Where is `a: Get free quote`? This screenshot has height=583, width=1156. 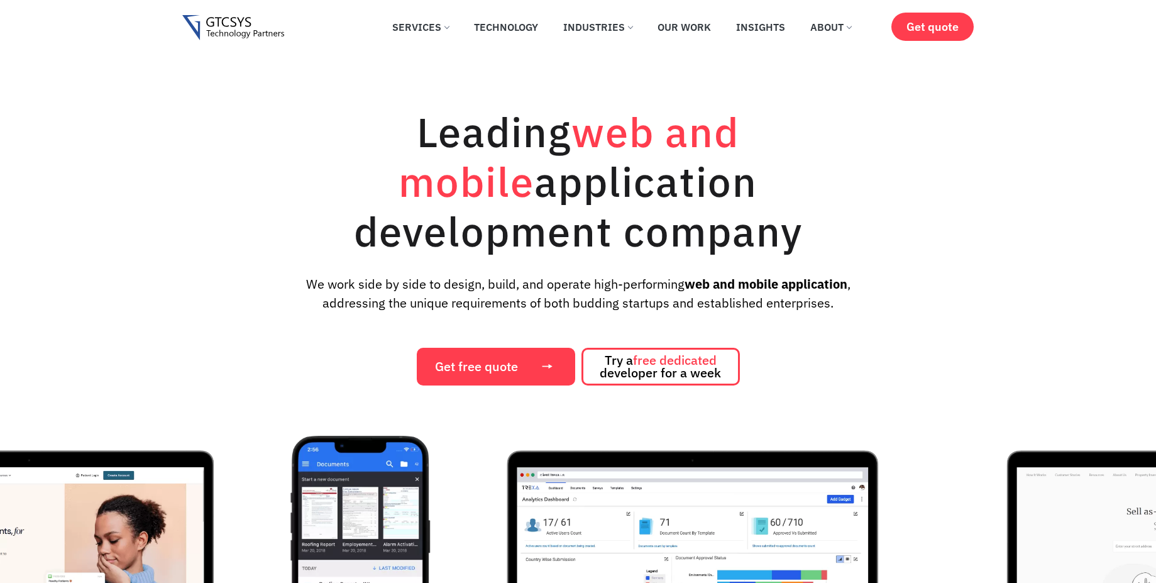 a: Get free quote is located at coordinates (496, 366).